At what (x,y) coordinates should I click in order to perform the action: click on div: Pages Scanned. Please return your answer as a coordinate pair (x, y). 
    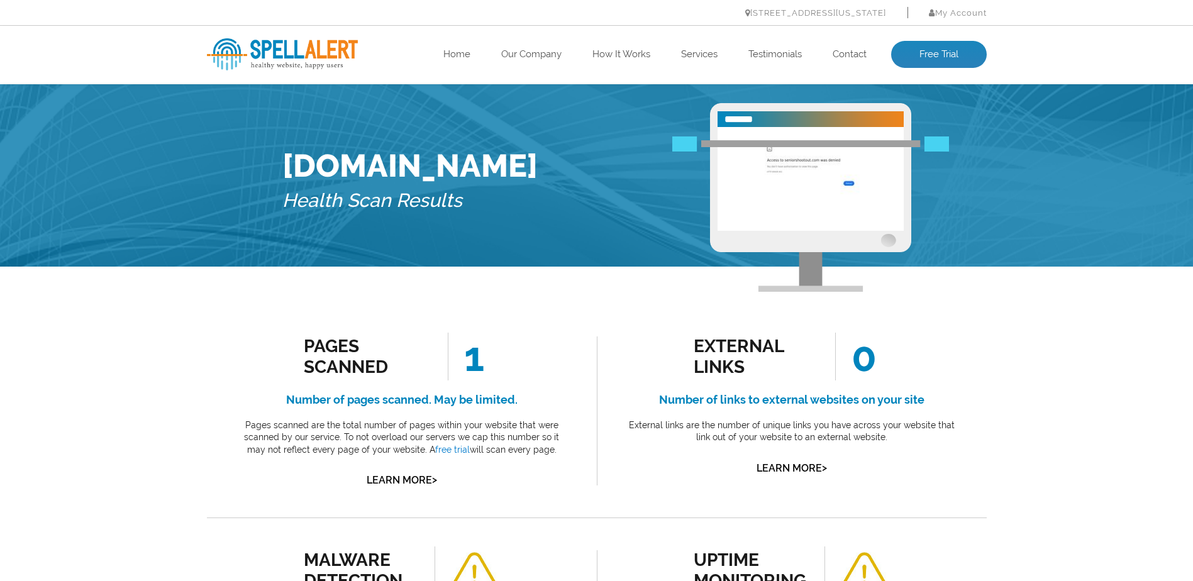
    Looking at the image, I should click on (360, 356).